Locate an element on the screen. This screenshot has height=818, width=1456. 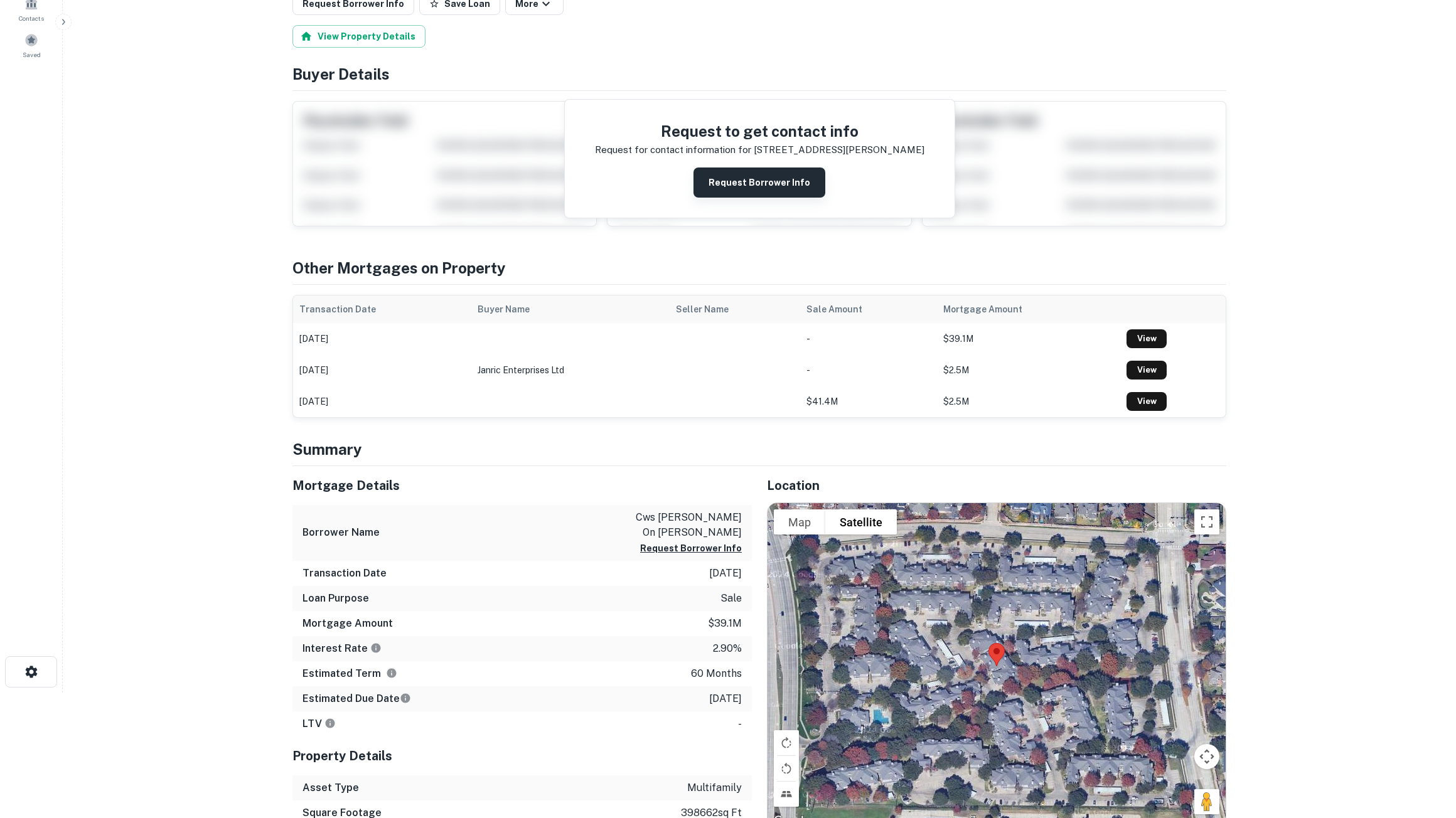
svg: LTVs displayed on the website are for informational purposes only and may be reported incorrectly... is located at coordinates (330, 724).